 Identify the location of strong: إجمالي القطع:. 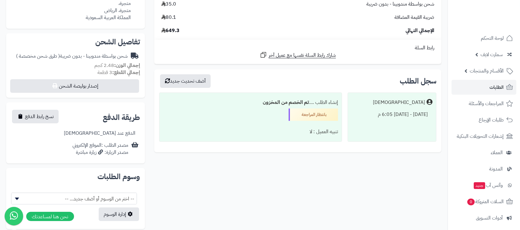
(126, 72).